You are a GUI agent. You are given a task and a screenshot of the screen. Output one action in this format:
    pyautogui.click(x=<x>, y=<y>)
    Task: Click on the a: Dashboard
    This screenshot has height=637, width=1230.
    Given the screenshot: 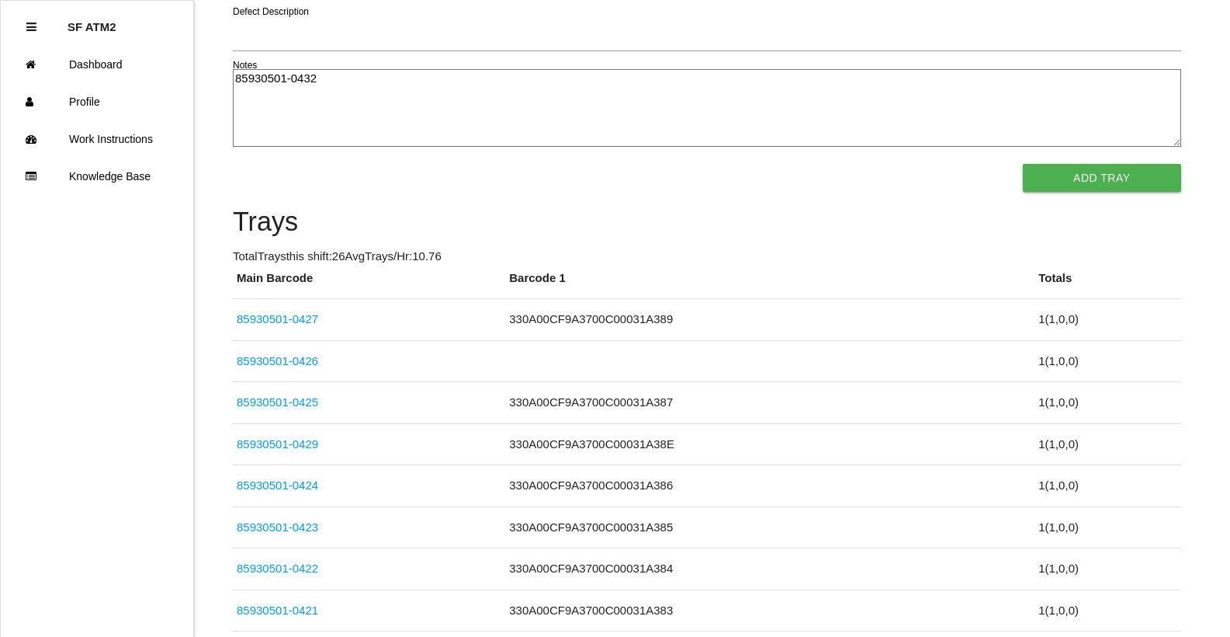 What is the action you would take?
    pyautogui.click(x=97, y=64)
    